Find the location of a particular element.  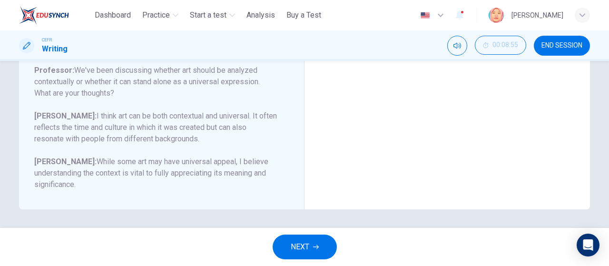

h6: I think art can be both contextual and universal. It often reflects the time and culture in which... is located at coordinates (156, 127).